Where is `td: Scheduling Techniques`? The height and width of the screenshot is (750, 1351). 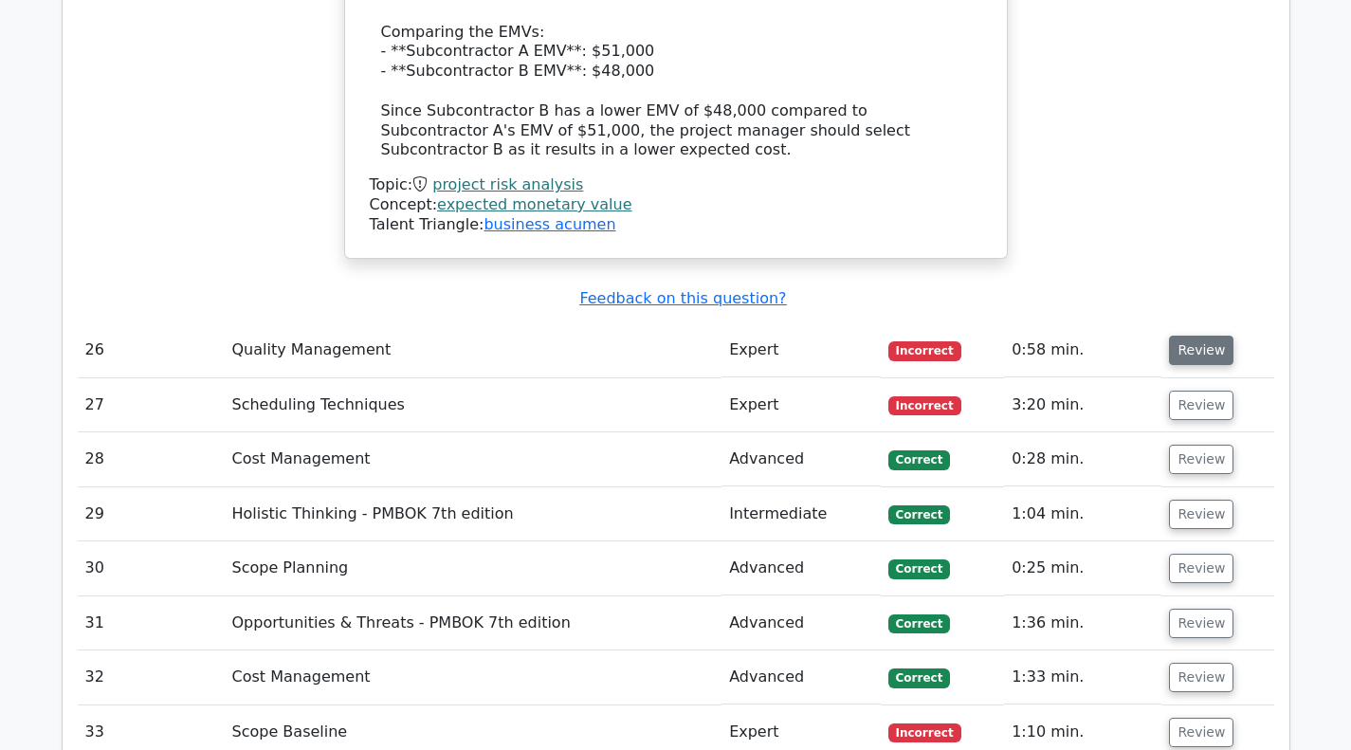 td: Scheduling Techniques is located at coordinates (473, 405).